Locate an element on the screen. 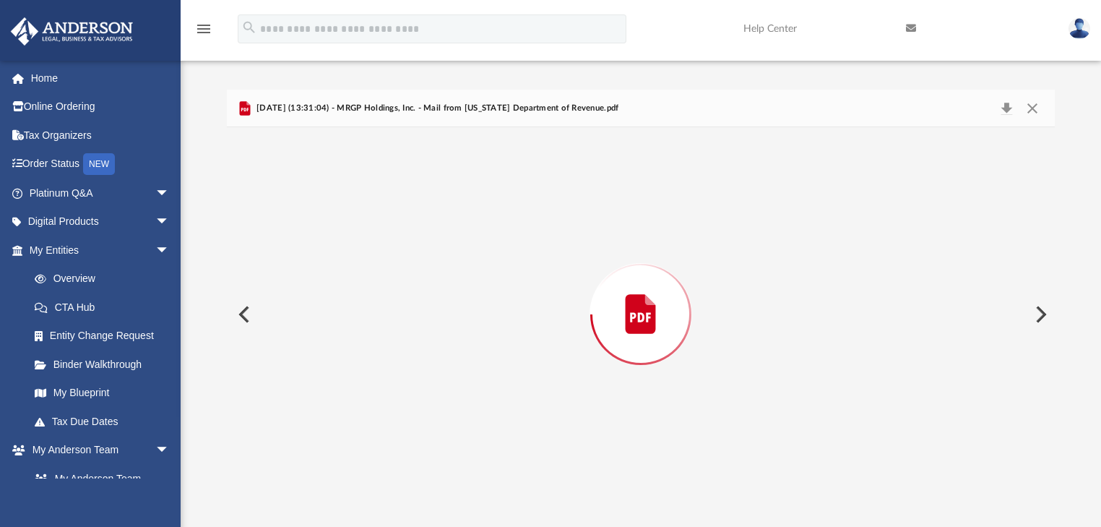 This screenshot has width=1101, height=527. a: My Anderson Teamarrow_drop_down is located at coordinates (97, 450).